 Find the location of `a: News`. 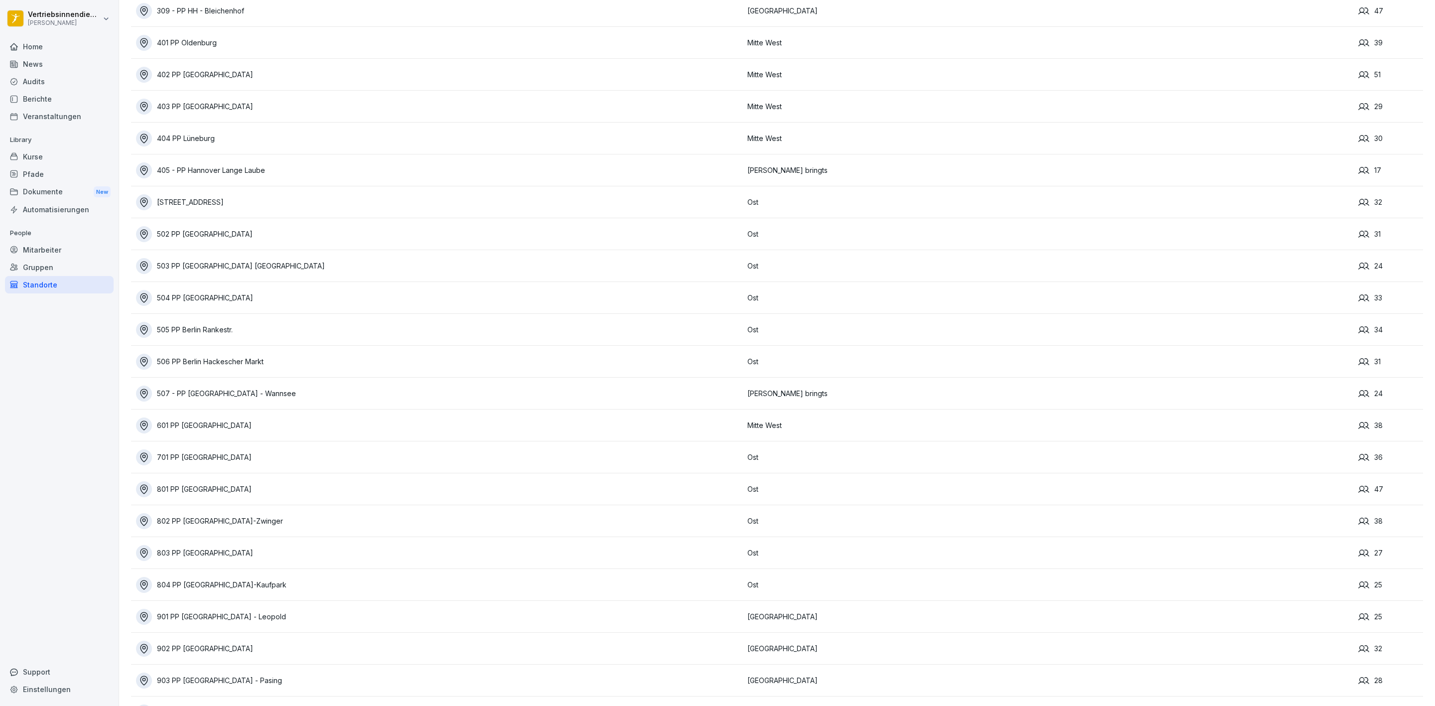

a: News is located at coordinates (59, 64).